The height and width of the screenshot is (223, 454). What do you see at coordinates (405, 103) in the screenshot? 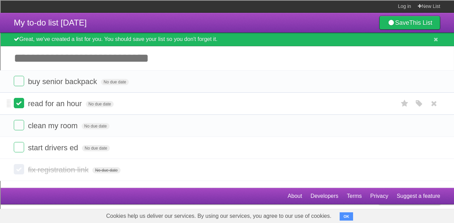
I see `label: Star task` at bounding box center [405, 103].